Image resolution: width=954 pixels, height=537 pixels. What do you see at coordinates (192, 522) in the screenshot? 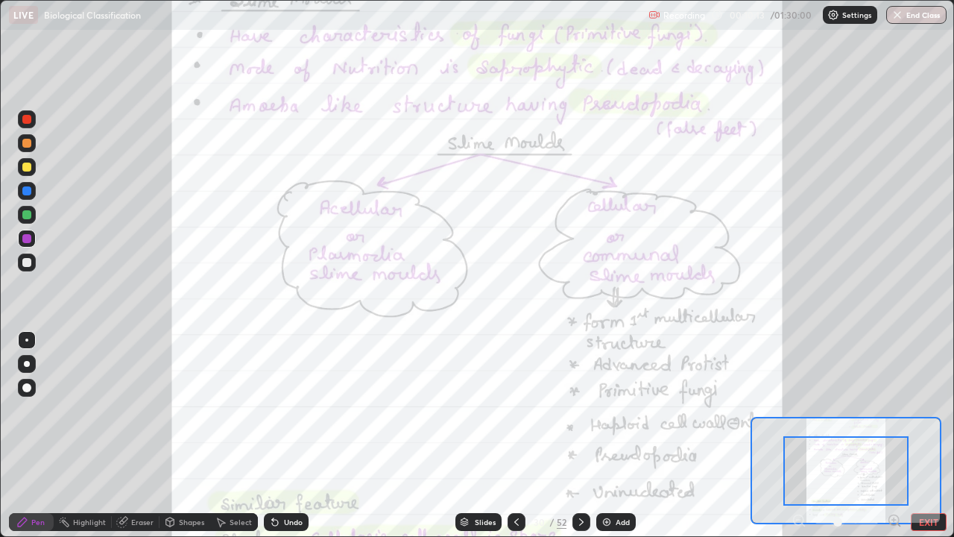
I see `div: Shapes` at bounding box center [192, 522].